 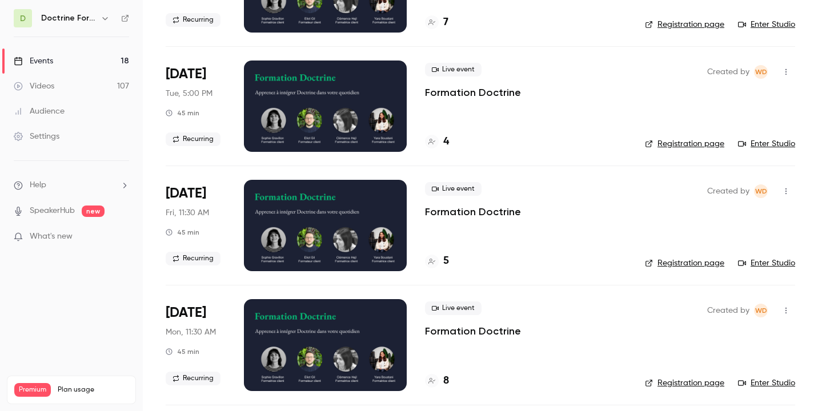 I want to click on a: 5, so click(x=437, y=261).